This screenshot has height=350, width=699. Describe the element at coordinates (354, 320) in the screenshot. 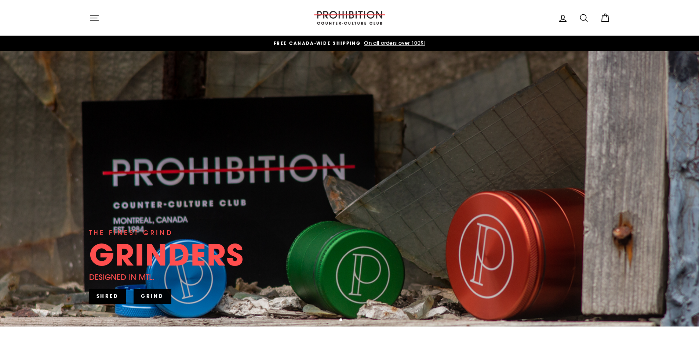

I see `button: 3` at that location.